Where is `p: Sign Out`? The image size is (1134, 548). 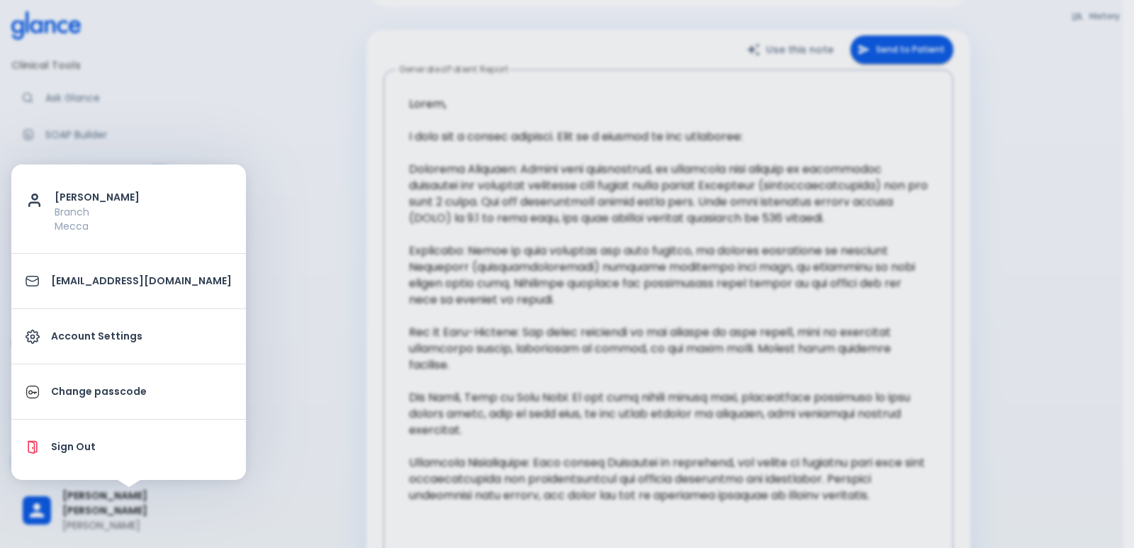 p: Sign Out is located at coordinates (141, 447).